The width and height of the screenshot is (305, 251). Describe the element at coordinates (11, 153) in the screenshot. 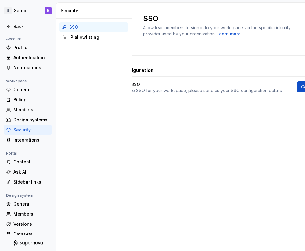

I see `div: Portal` at that location.